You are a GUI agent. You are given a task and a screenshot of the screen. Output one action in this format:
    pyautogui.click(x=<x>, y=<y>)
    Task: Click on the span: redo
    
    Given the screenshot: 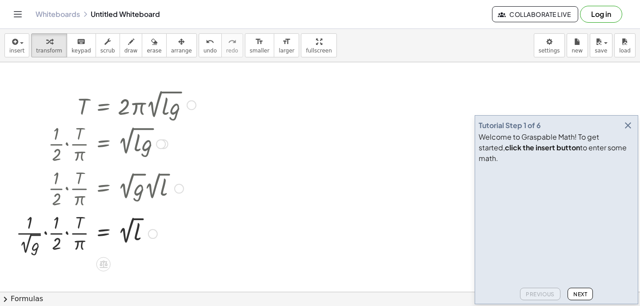 What is the action you would take?
    pyautogui.click(x=232, y=51)
    